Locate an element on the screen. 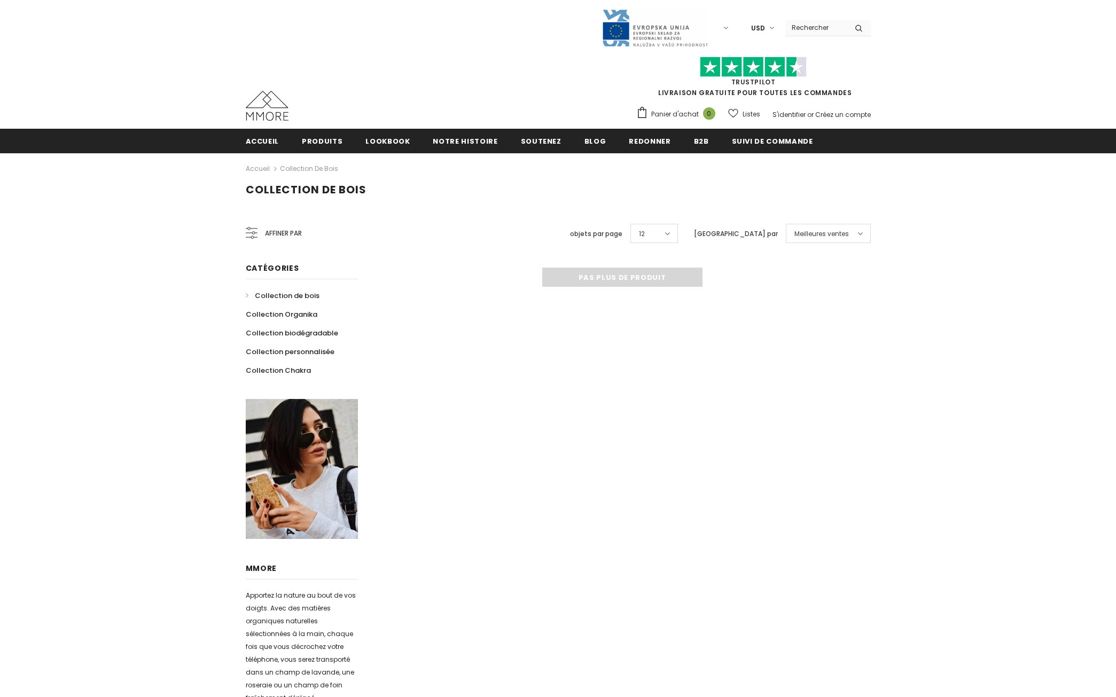  span: Notre histoire is located at coordinates (465, 141).